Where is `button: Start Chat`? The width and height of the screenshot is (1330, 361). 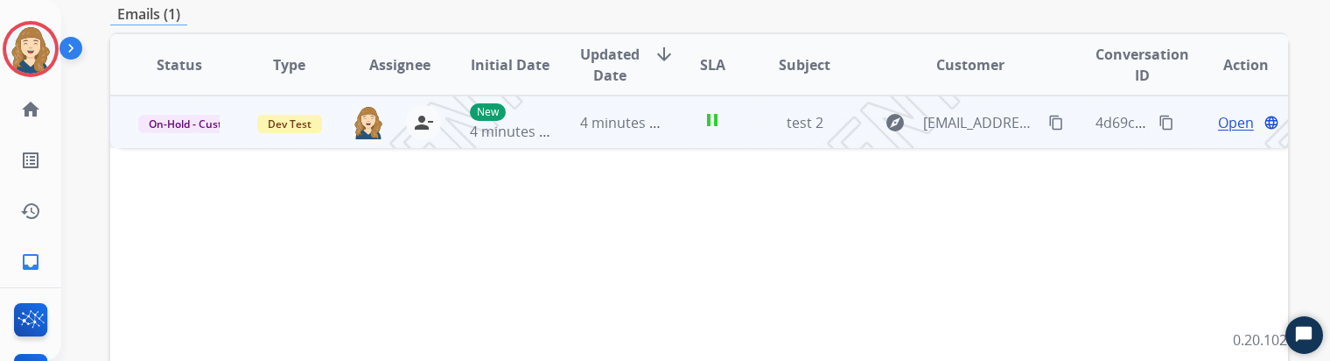 button: Start Chat is located at coordinates (1304, 334).